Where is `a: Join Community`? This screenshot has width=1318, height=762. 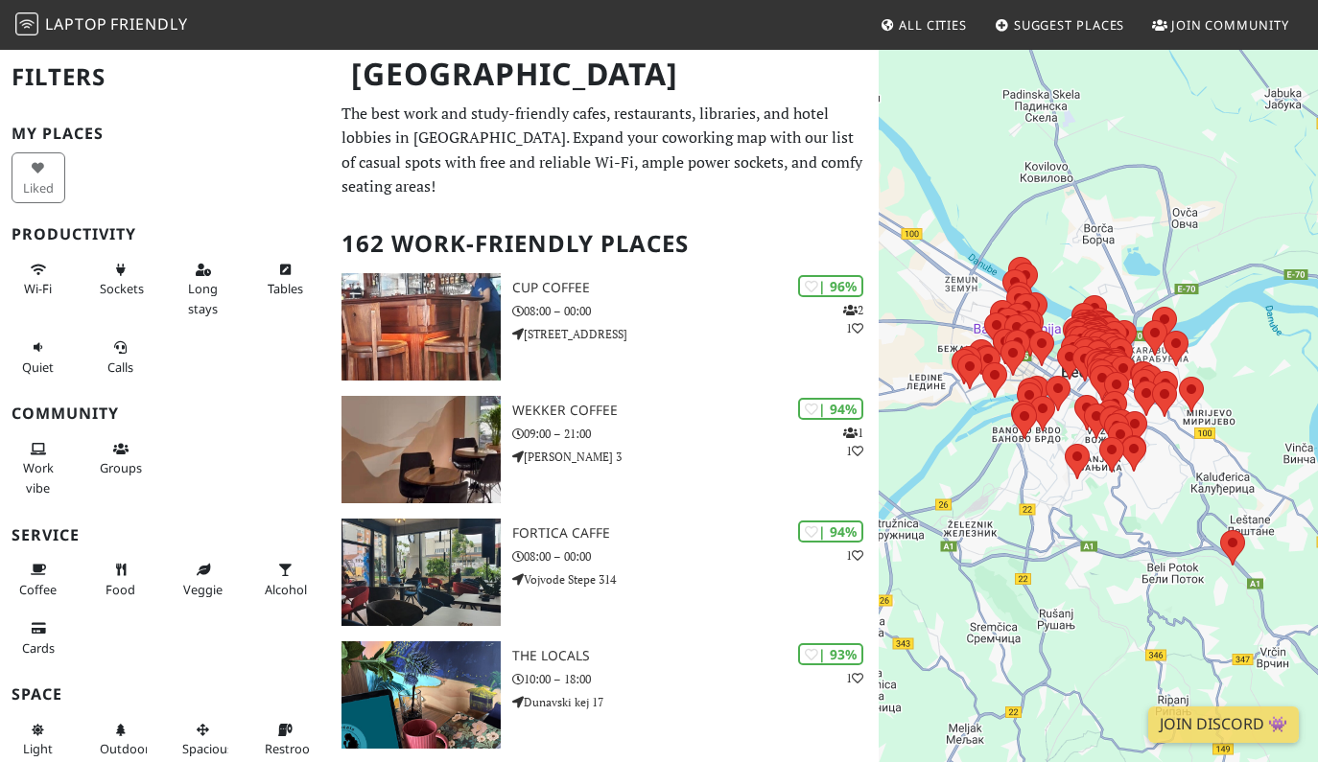 a: Join Community is located at coordinates (1220, 25).